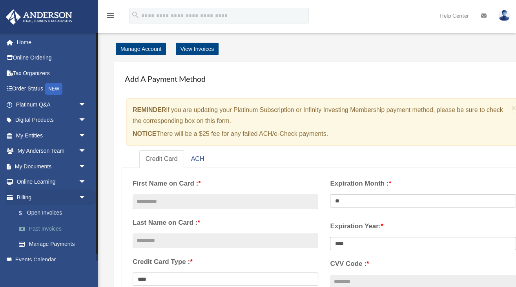  I want to click on a: Online Ordering, so click(52, 58).